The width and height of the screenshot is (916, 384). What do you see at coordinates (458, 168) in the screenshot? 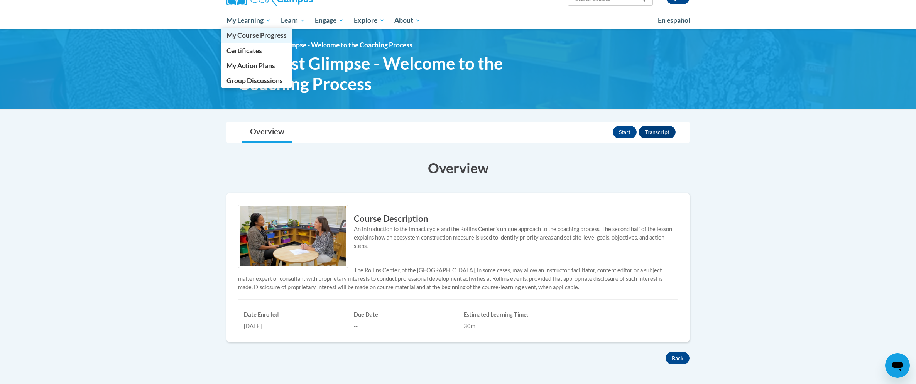
I see `h3: Overview` at bounding box center [458, 168].